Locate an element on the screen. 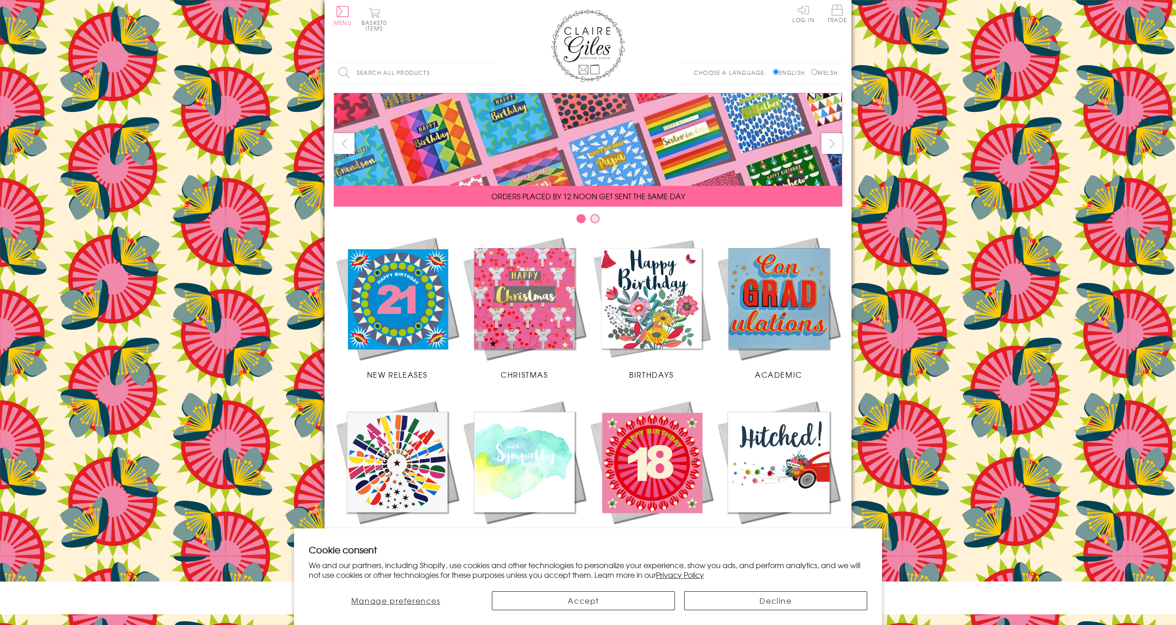 Image resolution: width=1176 pixels, height=625 pixels. a: Sympathy is located at coordinates (524, 471).